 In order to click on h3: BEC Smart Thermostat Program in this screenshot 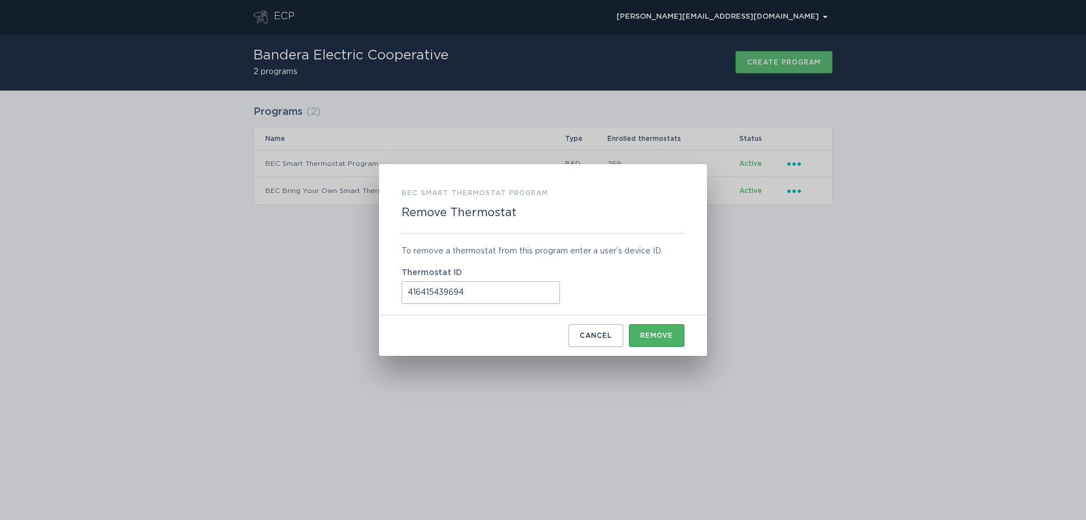, I will do `click(474, 193)`.